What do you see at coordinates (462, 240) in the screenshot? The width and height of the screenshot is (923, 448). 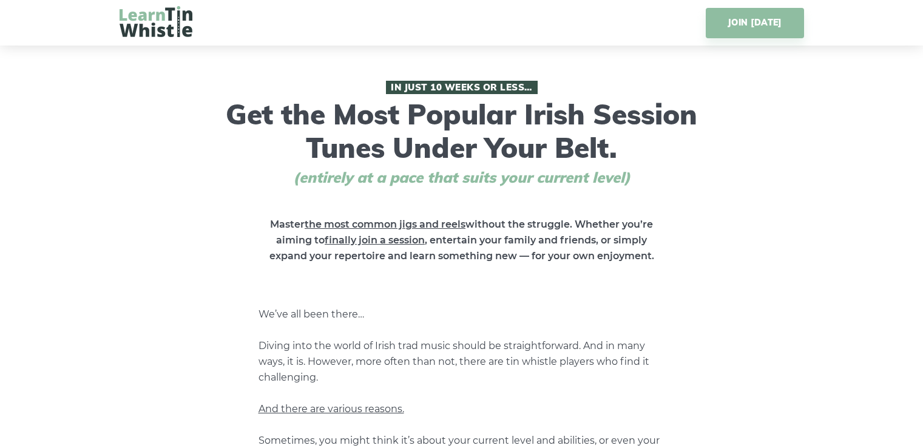 I see `strong: Master without the struggle. Whether you’re aiming to , entertain your family and friends, or sim...` at bounding box center [462, 240].